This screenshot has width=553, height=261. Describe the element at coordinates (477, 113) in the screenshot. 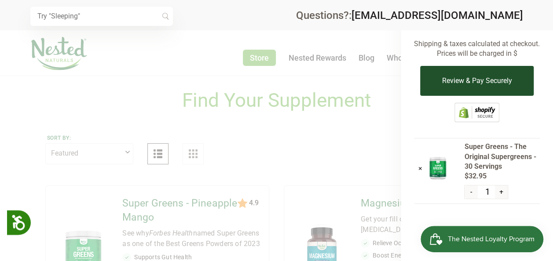

I see `img: Shopify secure badge` at that location.